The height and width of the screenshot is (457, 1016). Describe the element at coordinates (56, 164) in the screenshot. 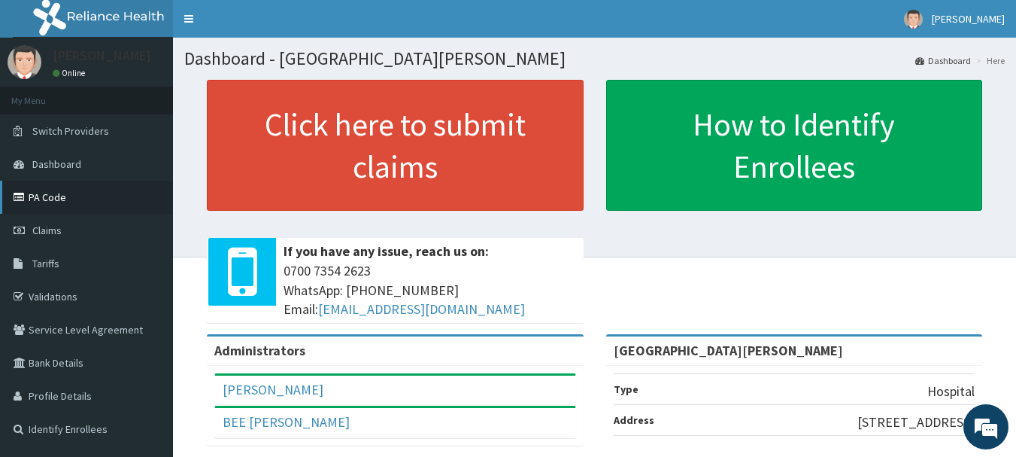

I see `span: Dashboard` at that location.